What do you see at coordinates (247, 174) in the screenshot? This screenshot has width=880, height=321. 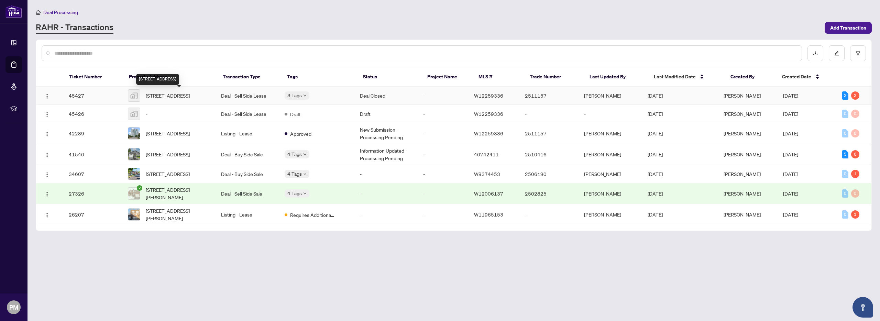 I see `td: Deal - Buy Side Sale` at bounding box center [247, 174].